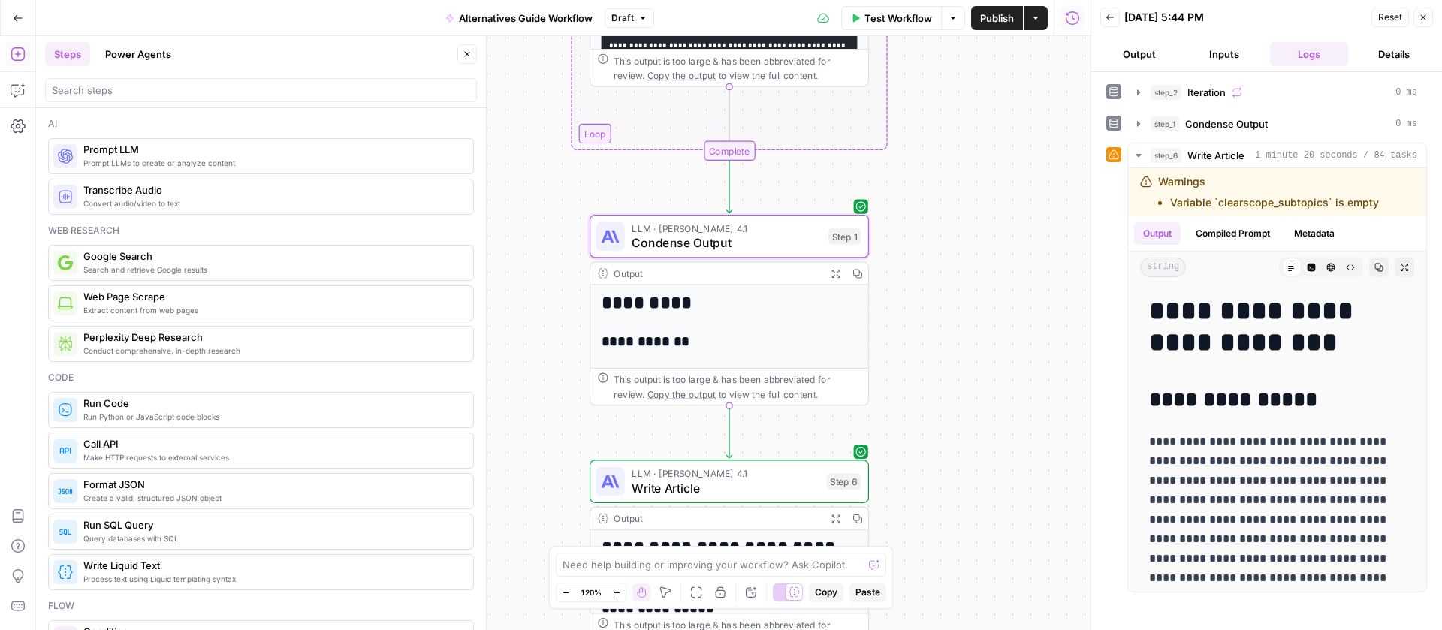 This screenshot has width=1442, height=630. What do you see at coordinates (272, 444) in the screenshot?
I see `span: Call API` at bounding box center [272, 444].